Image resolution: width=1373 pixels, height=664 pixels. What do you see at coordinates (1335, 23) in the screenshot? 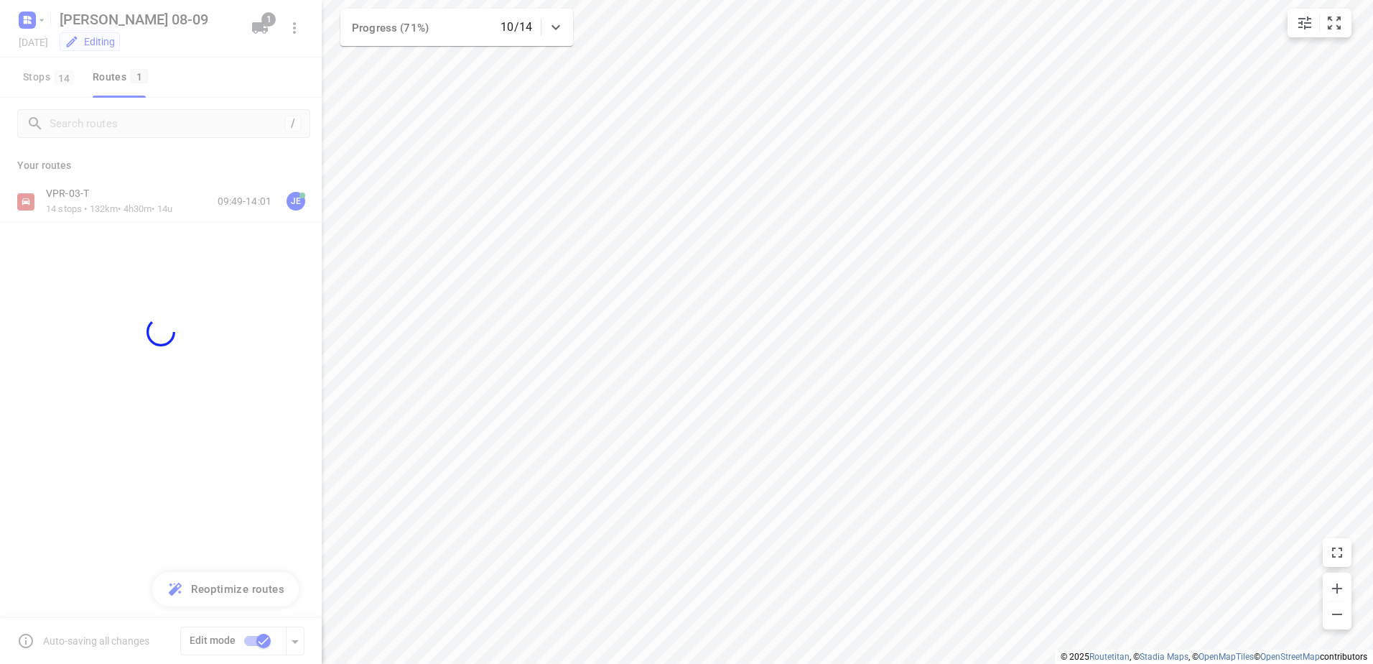
I see `button: Fit zoom` at bounding box center [1335, 23].